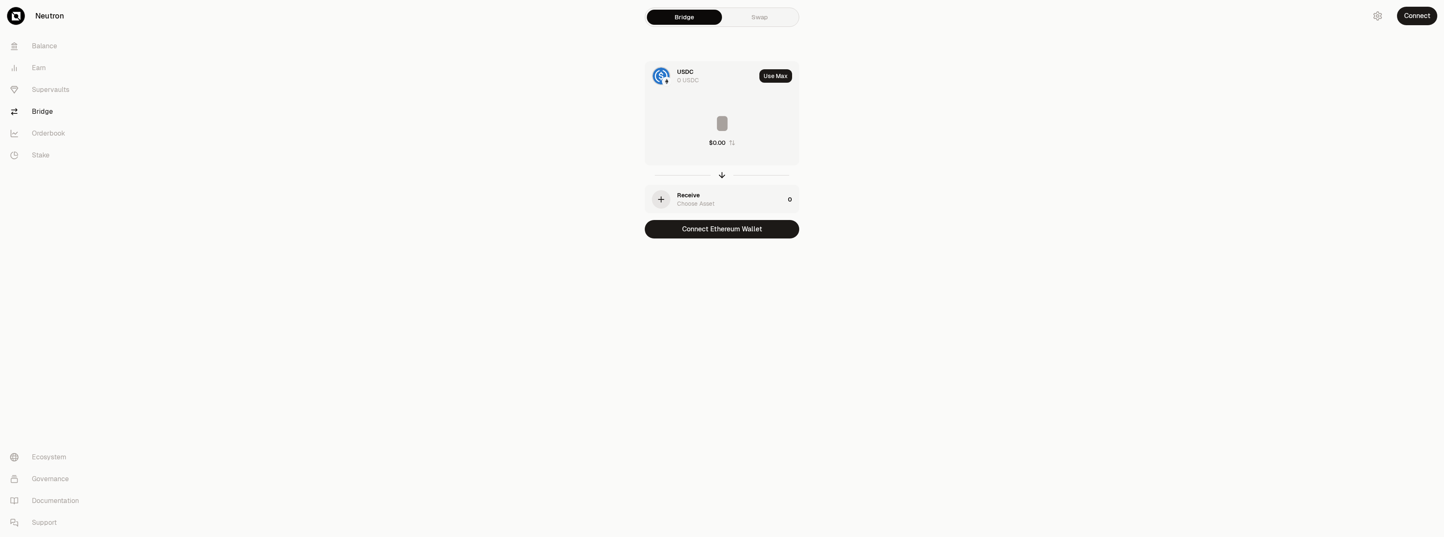 This screenshot has width=1444, height=537. I want to click on a: Supervaults, so click(47, 90).